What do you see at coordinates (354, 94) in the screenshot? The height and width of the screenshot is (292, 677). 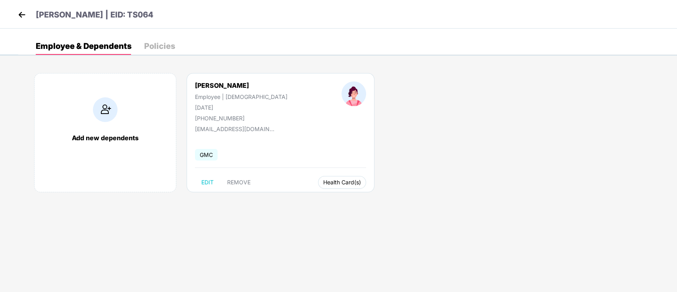 I see `img: profileImage` at bounding box center [354, 94].